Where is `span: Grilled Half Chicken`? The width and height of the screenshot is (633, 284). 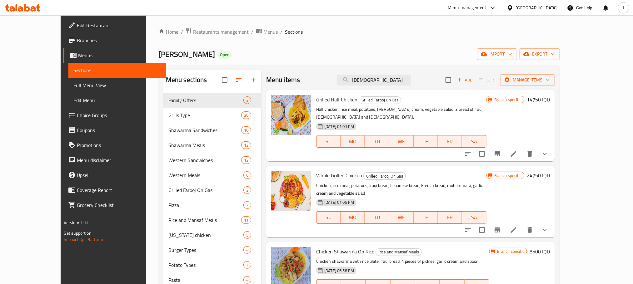
span: Grilled Half Chicken is located at coordinates (337, 100).